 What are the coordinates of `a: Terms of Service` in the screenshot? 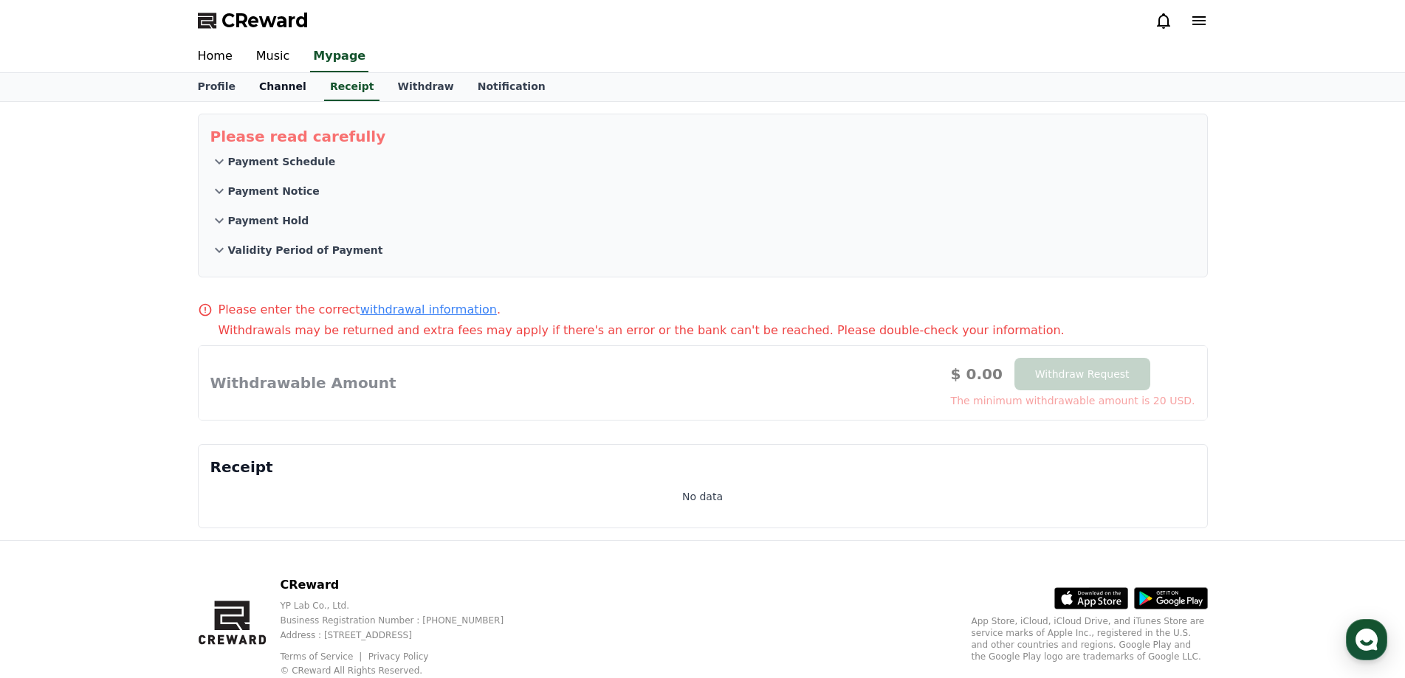 It's located at (322, 657).